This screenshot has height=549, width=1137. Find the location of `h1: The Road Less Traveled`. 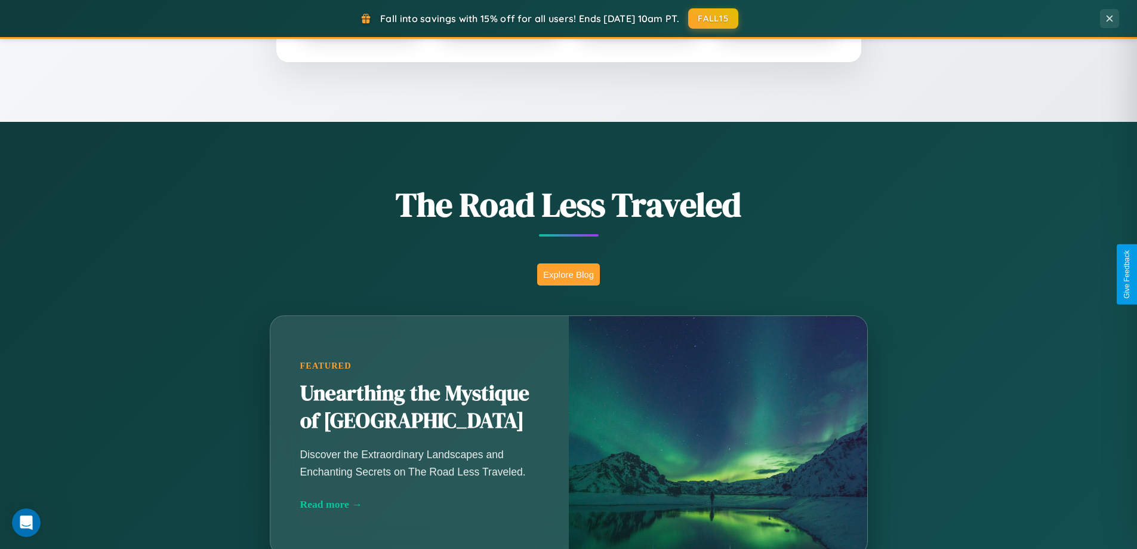

h1: The Road Less Traveled is located at coordinates (569, 204).